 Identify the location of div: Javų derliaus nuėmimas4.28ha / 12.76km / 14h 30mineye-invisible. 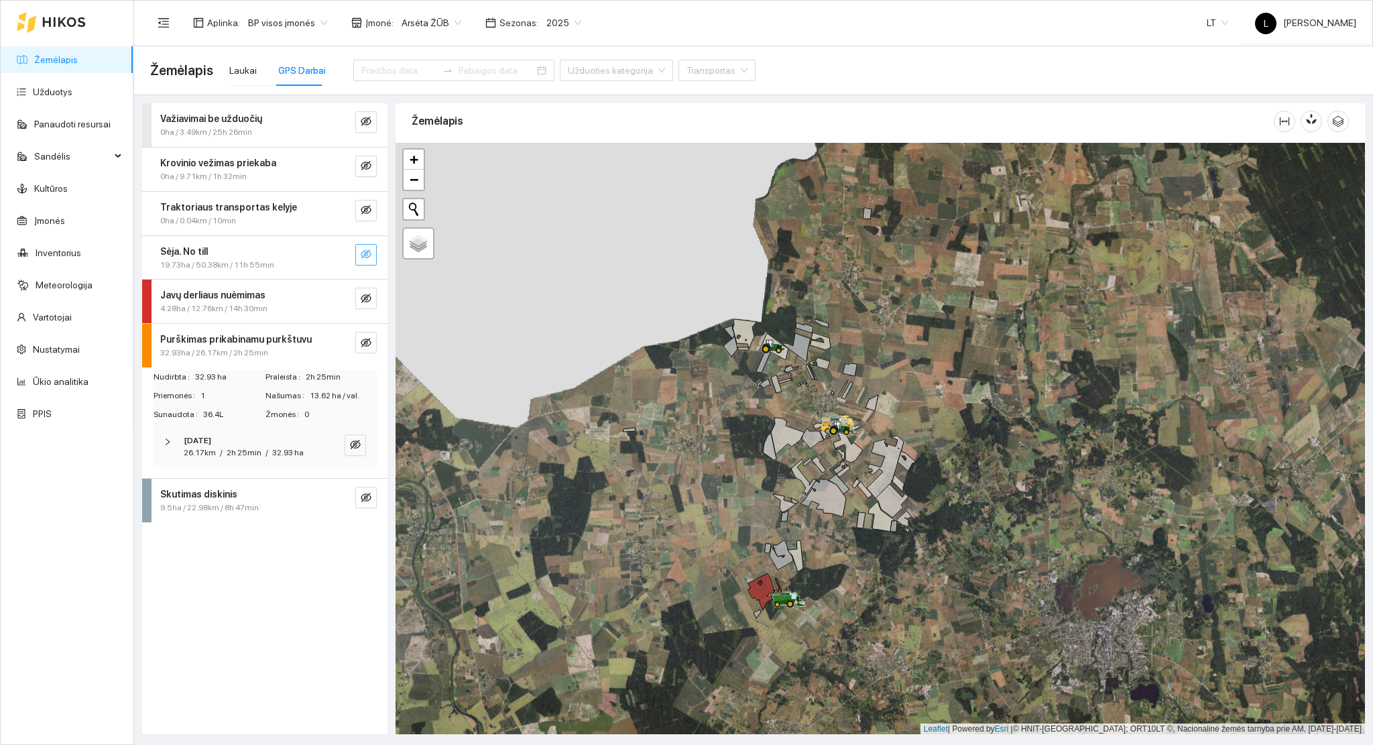
(265, 301).